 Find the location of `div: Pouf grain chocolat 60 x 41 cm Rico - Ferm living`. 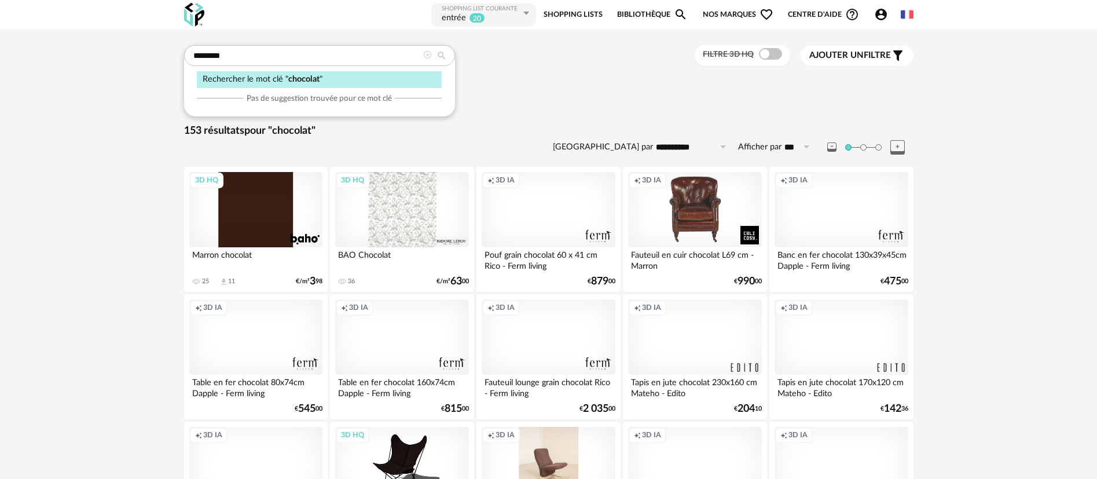

div: Pouf grain chocolat 60 x 41 cm Rico - Ferm living is located at coordinates (548, 259).